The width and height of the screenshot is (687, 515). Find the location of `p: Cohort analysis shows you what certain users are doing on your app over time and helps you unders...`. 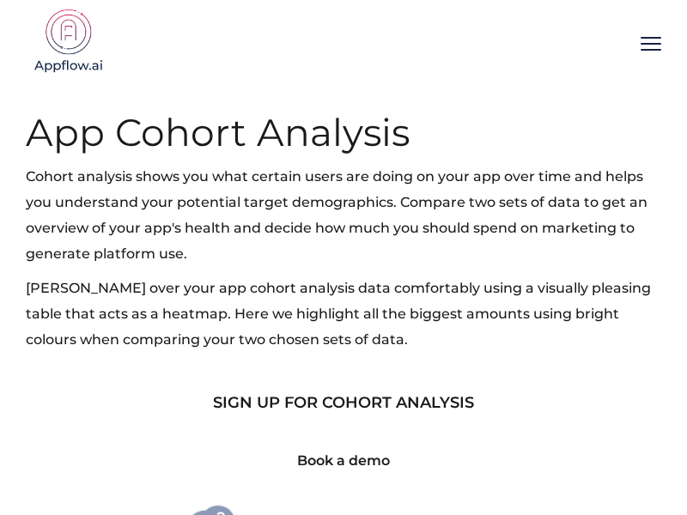

p: Cohort analysis shows you what certain users are doing on your app over time and helps you unders... is located at coordinates (343, 216).